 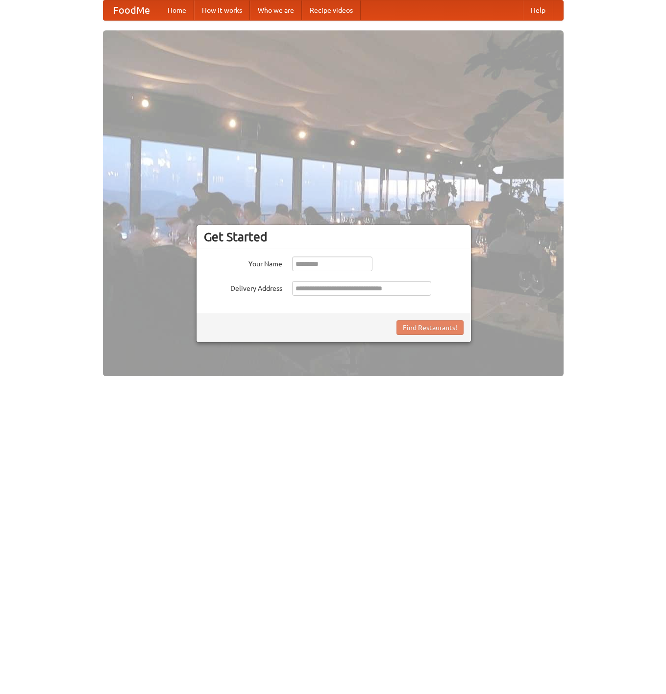 I want to click on button: Find Restaurants!, so click(x=430, y=328).